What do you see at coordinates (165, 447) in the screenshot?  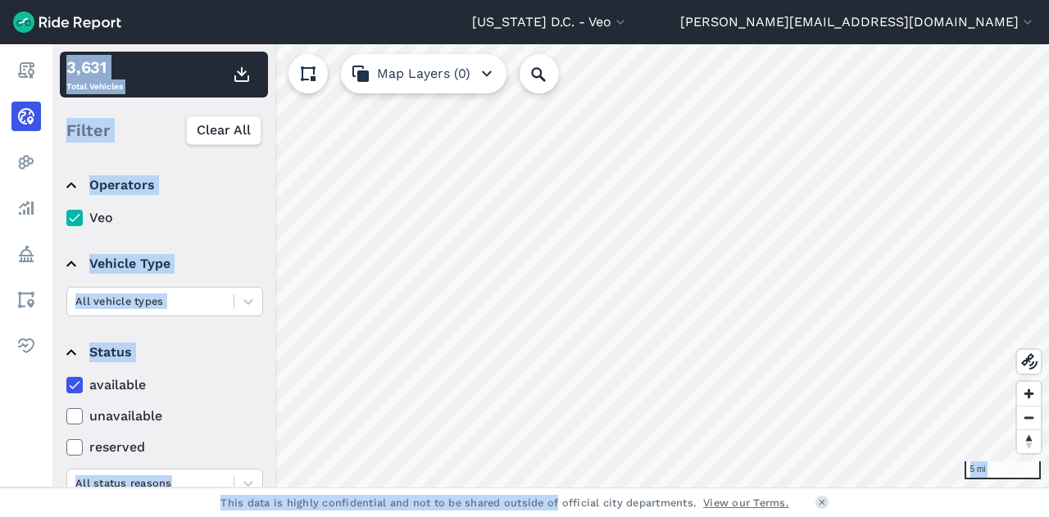 I see `label: reserved` at bounding box center [165, 447].